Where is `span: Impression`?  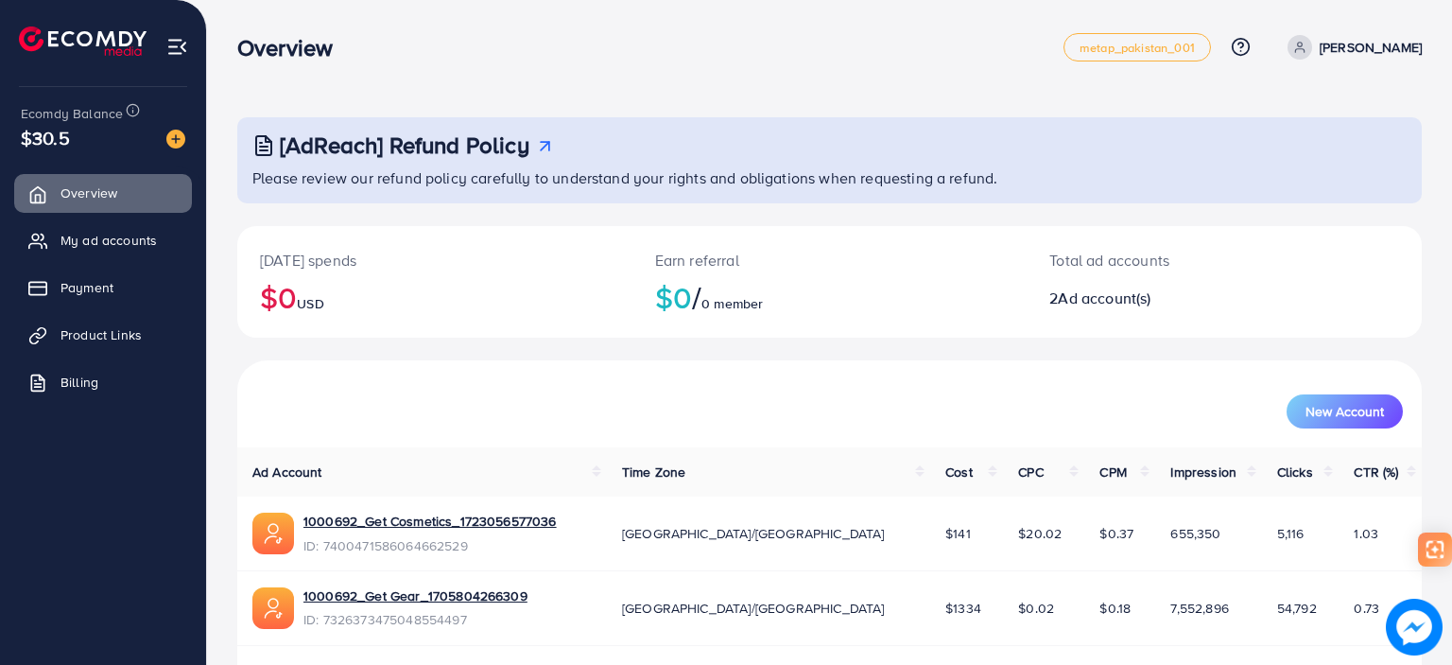
span: Impression is located at coordinates (1203, 472).